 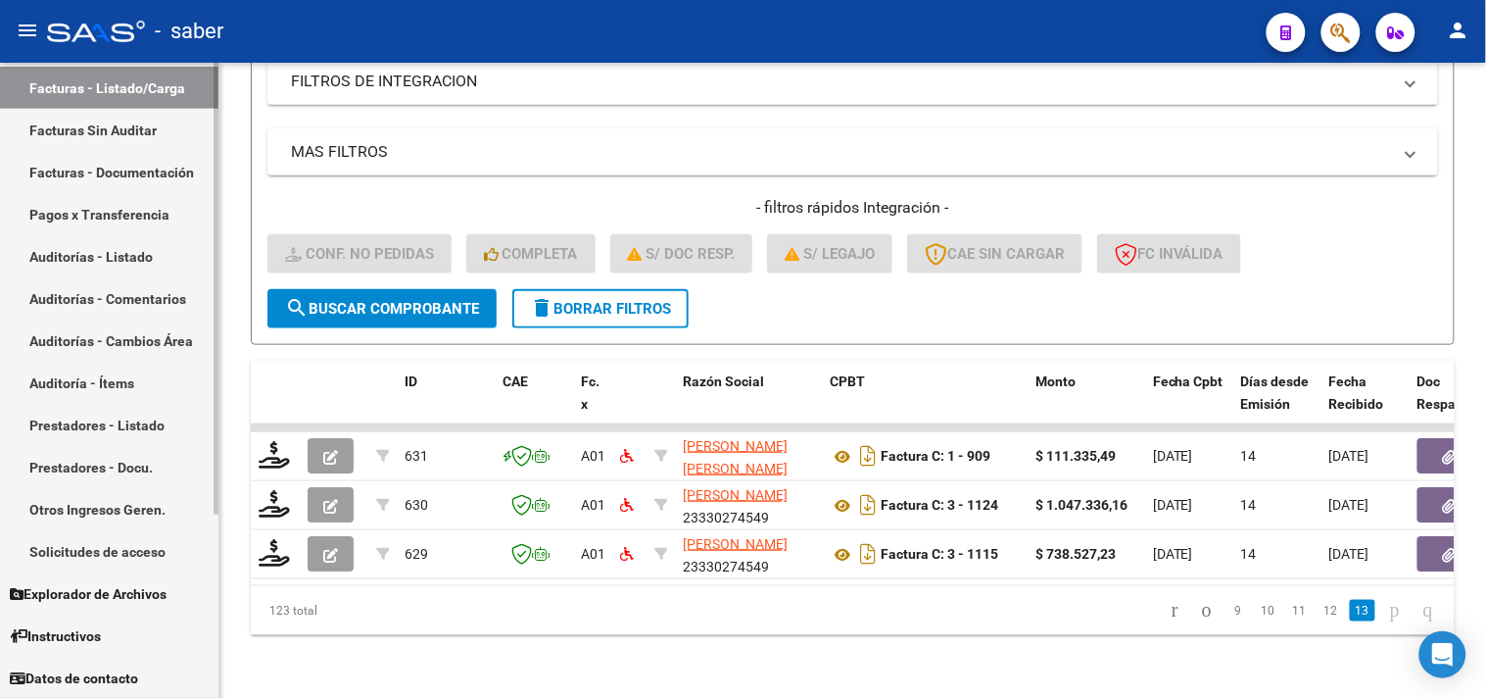 I want to click on span: Razón Social, so click(x=723, y=381).